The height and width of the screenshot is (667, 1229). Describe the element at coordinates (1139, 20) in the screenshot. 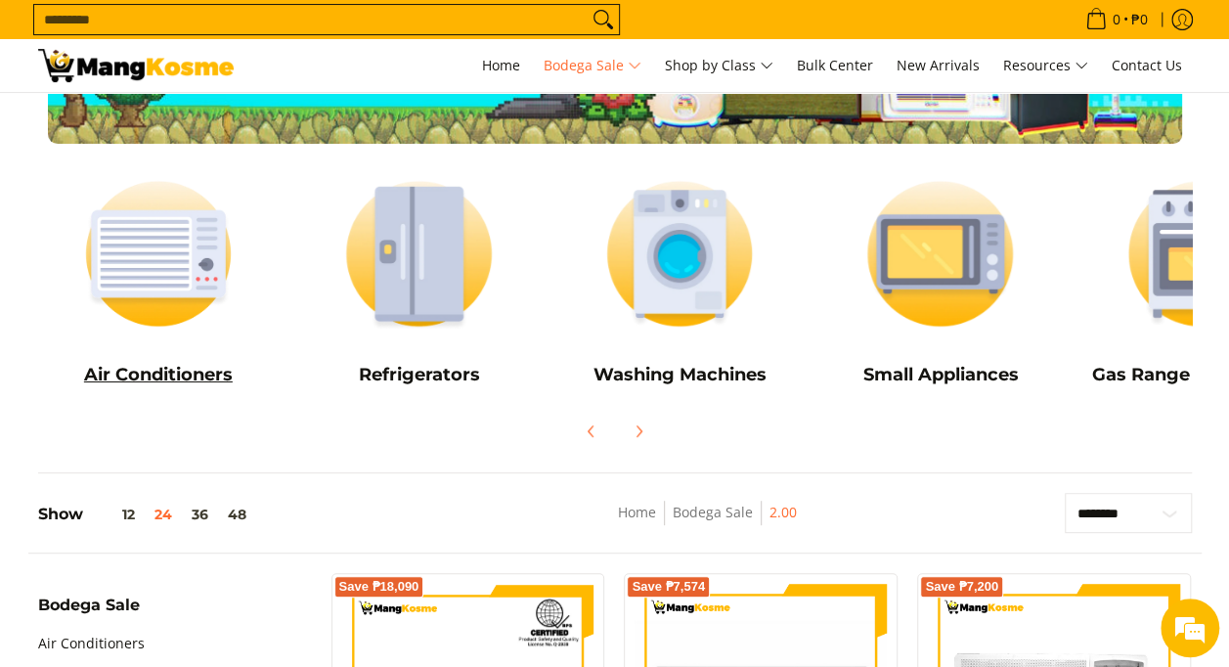

I see `span: ₱0` at that location.